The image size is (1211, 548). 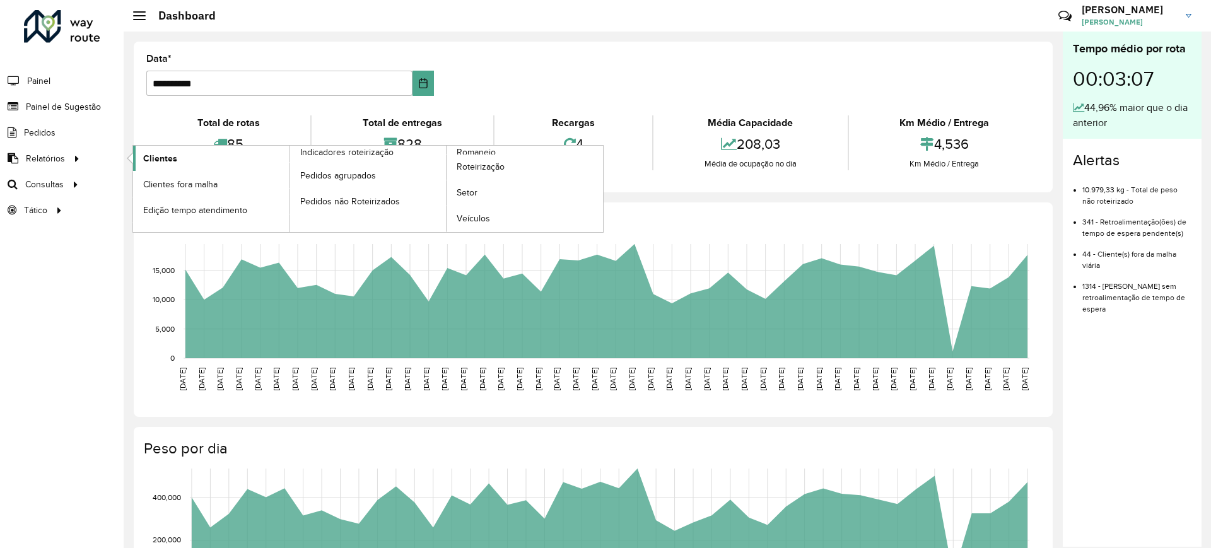 What do you see at coordinates (211, 158) in the screenshot?
I see `a: Clientes` at bounding box center [211, 158].